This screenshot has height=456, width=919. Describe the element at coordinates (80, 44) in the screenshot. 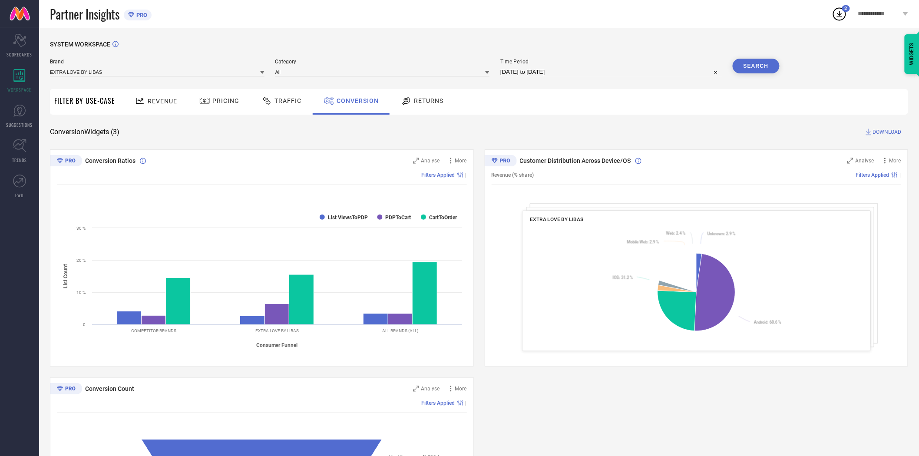

I see `span: SYSTEM WORKSPACE` at that location.